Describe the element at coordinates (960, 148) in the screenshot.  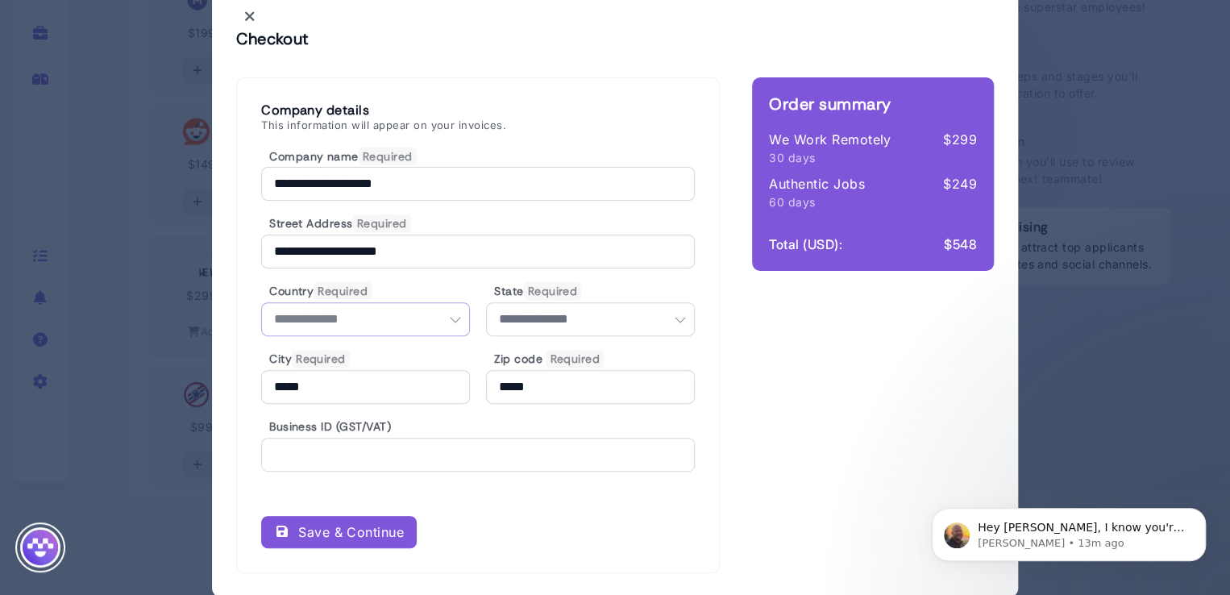
I see `div: $ 299` at that location.